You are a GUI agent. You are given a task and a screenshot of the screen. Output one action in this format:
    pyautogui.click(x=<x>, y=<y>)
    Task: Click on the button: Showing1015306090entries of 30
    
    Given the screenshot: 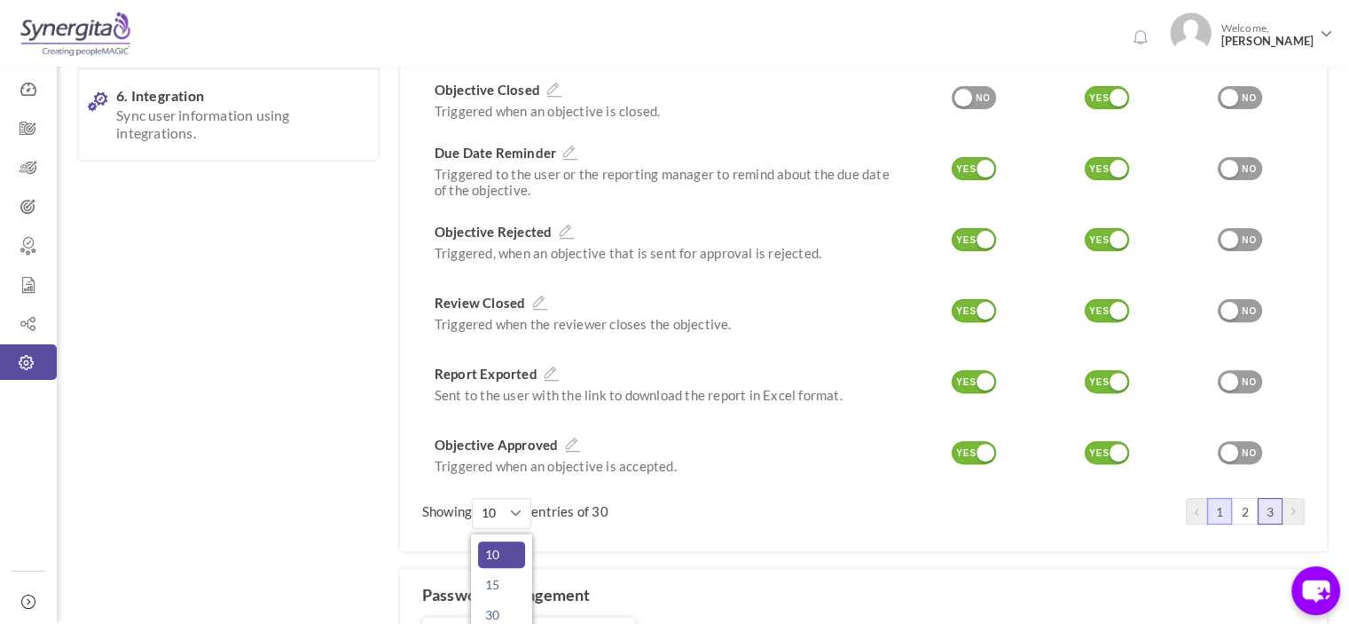 What is the action you would take?
    pyautogui.click(x=501, y=513)
    